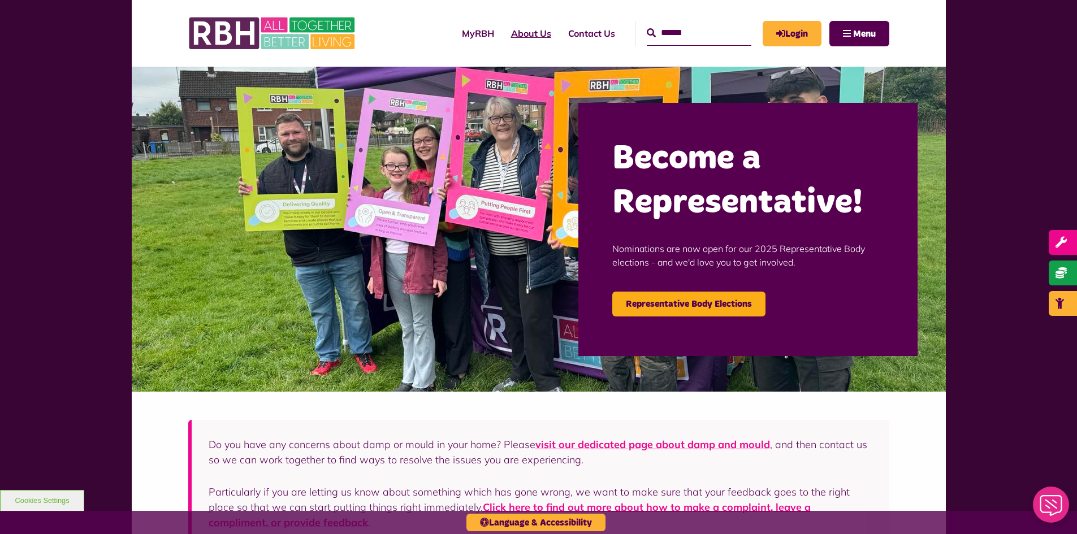 The width and height of the screenshot is (1077, 534). I want to click on a: About Us, so click(531, 33).